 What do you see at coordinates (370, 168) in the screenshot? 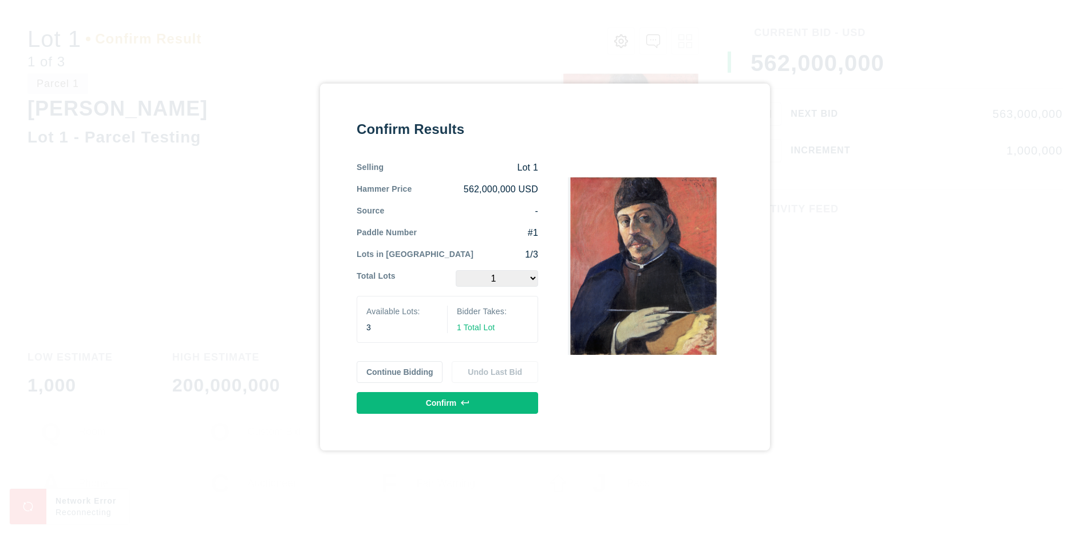
I see `div: Selling` at bounding box center [370, 168].